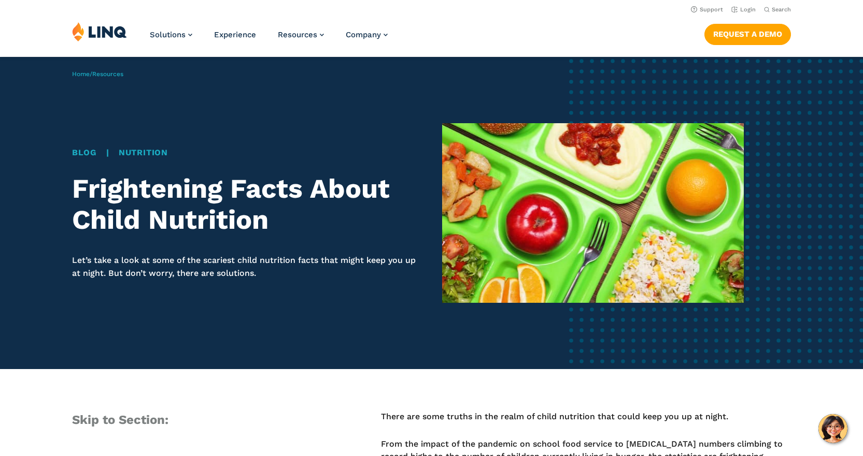 This screenshot has height=456, width=863. I want to click on a: Company, so click(366, 35).